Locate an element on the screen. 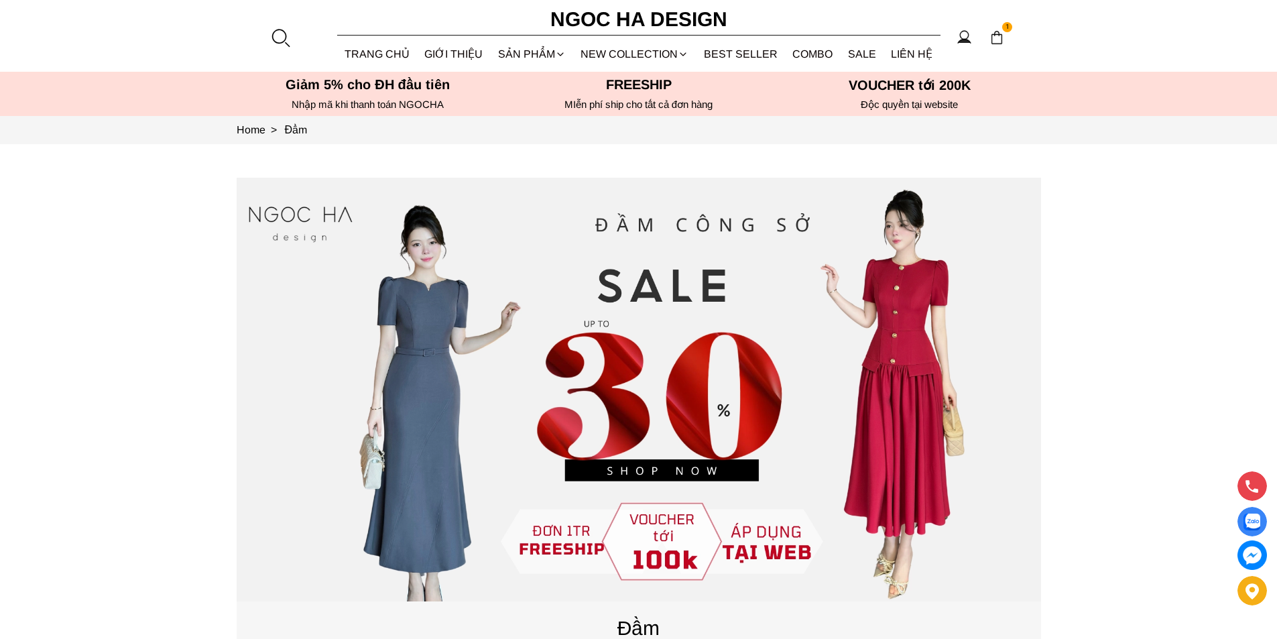  a: SALE is located at coordinates (862, 54).